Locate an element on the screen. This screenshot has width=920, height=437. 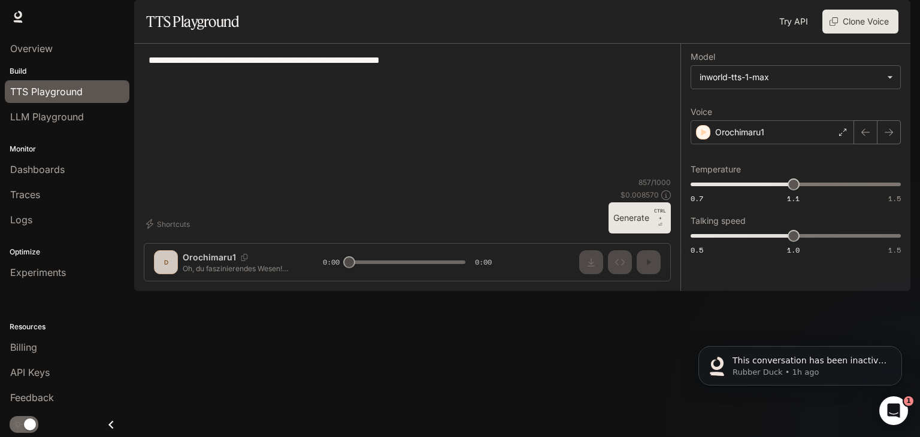
span: 1.0 is located at coordinates (793, 250).